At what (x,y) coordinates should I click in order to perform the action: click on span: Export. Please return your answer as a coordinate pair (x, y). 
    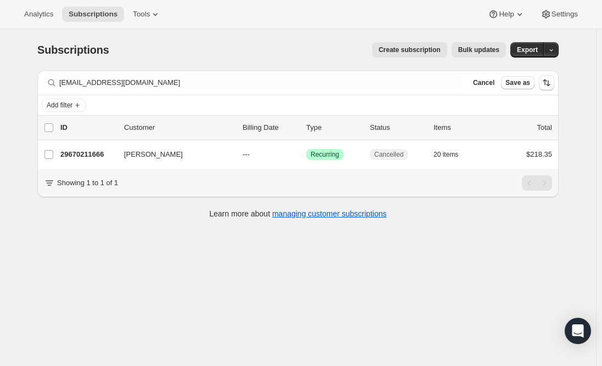
    Looking at the image, I should click on (527, 50).